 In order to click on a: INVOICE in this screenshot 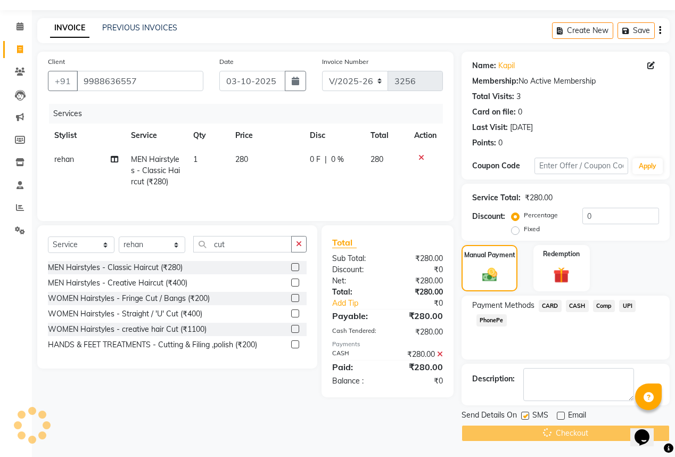, I will do `click(70, 28)`.